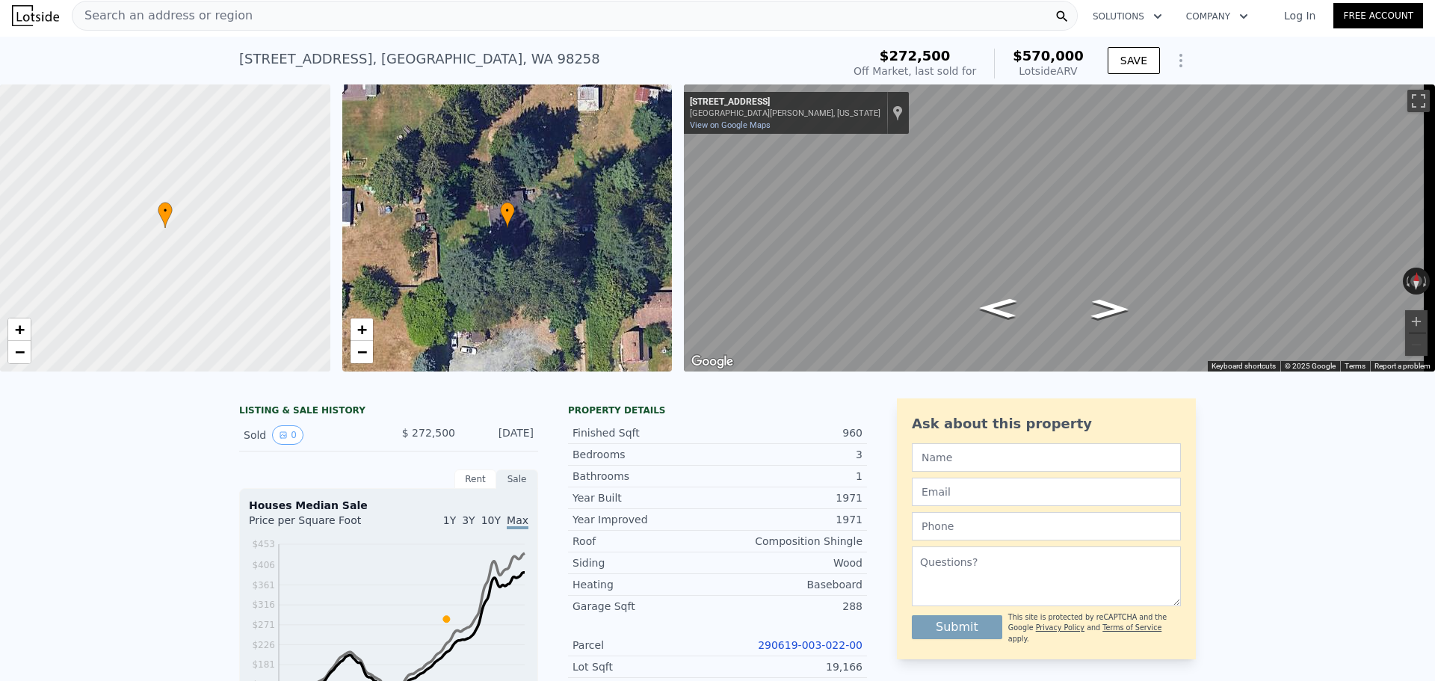 The width and height of the screenshot is (1435, 681). Describe the element at coordinates (263, 565) in the screenshot. I see `tspan: $406` at that location.